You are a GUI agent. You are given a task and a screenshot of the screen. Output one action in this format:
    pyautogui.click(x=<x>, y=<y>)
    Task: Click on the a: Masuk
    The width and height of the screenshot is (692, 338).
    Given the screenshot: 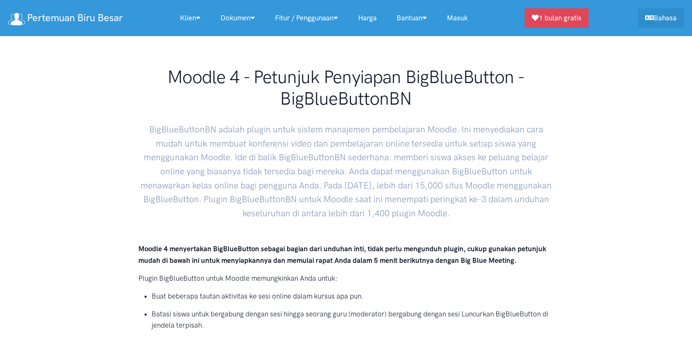 What is the action you would take?
    pyautogui.click(x=457, y=18)
    